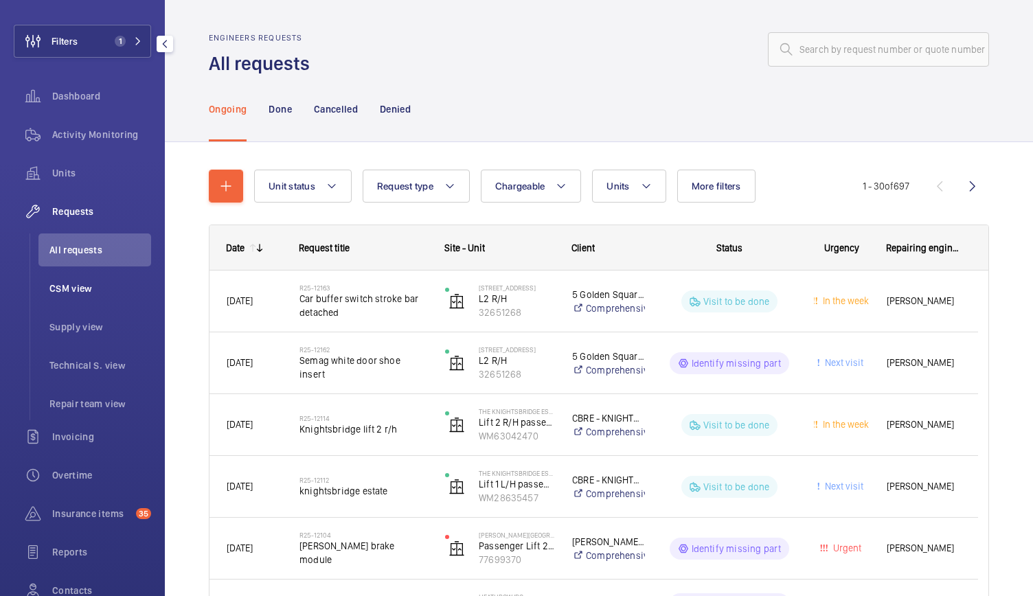  I want to click on span: Chargeable, so click(520, 186).